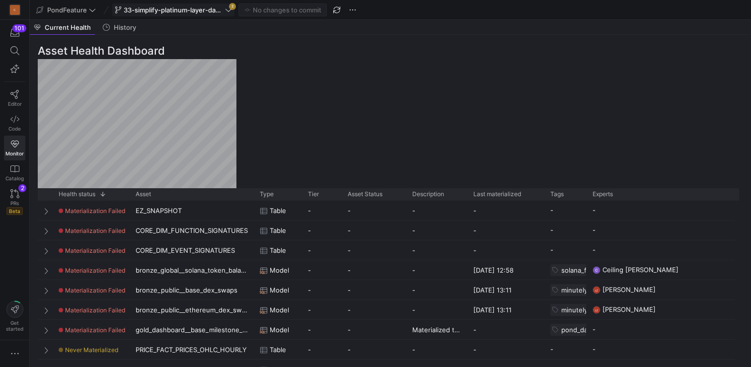  What do you see at coordinates (173, 10) in the screenshot?
I see `button: 33-simplify-platinum-layer-dashboard` at bounding box center [173, 10].